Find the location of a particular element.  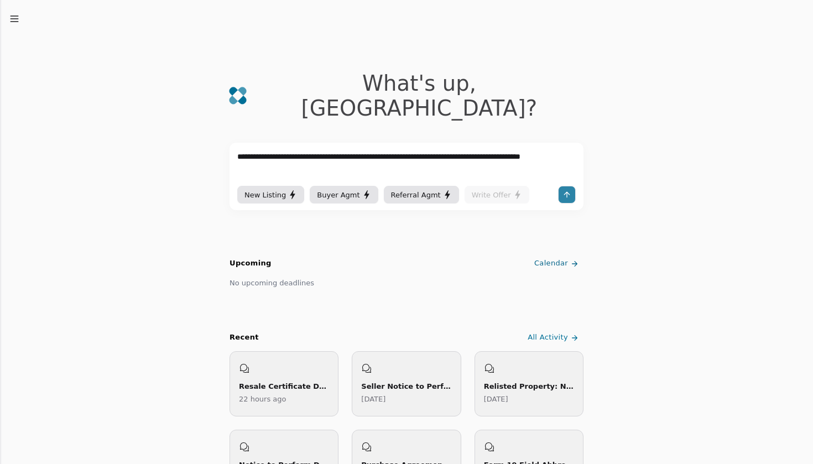

button: New Listing is located at coordinates (271, 195).